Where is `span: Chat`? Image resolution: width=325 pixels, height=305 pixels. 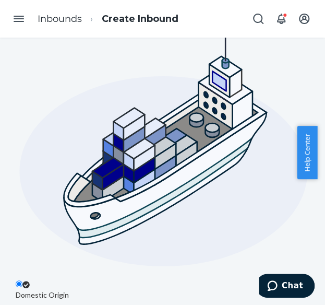
span: Chat is located at coordinates (33, 12).